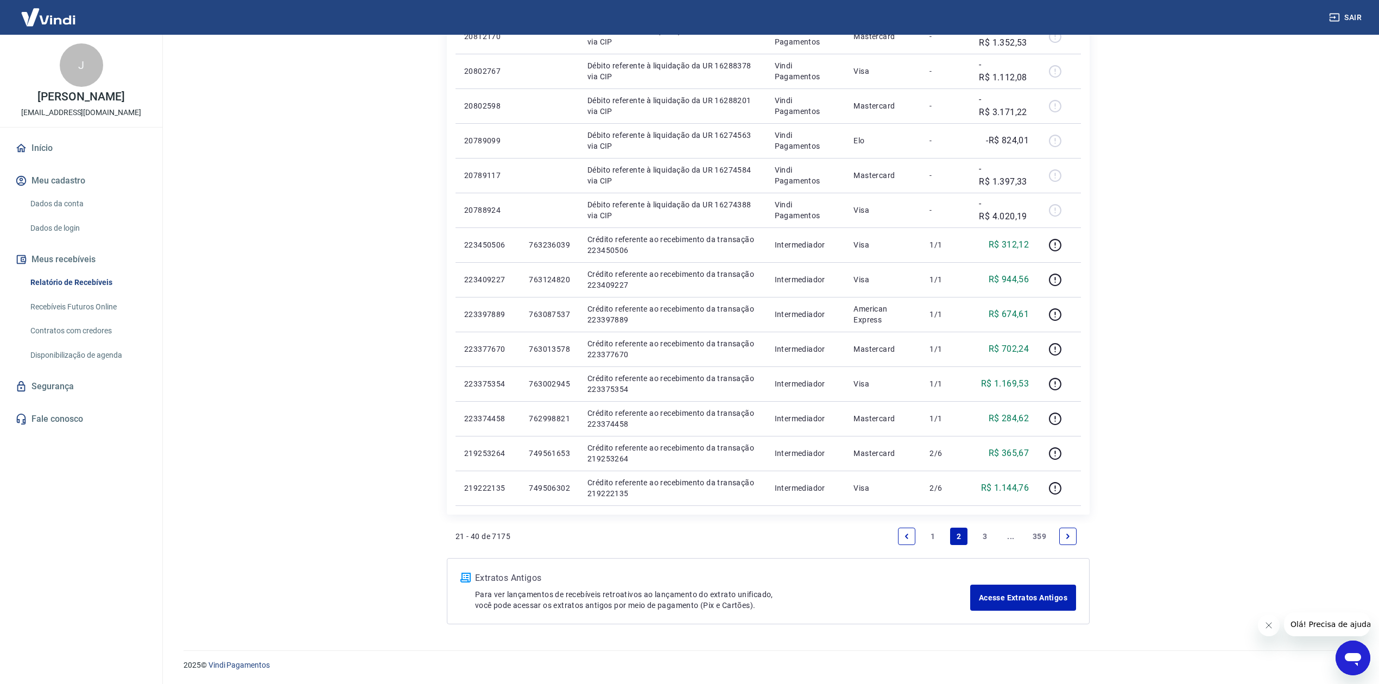 Image resolution: width=1379 pixels, height=684 pixels. What do you see at coordinates (487, 175) in the screenshot?
I see `p: 20789117` at bounding box center [487, 175].